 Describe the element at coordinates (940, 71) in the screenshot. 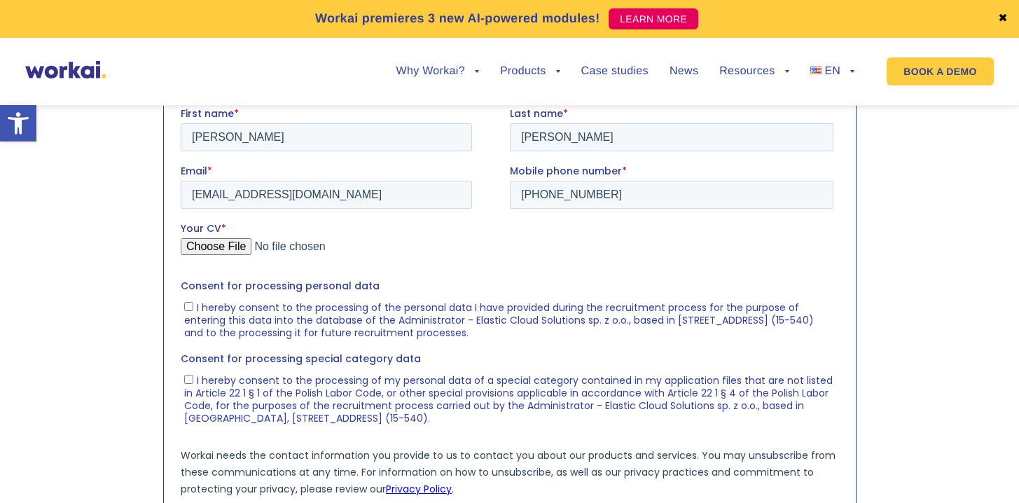

I see `a: BOOK A DEMO` at that location.